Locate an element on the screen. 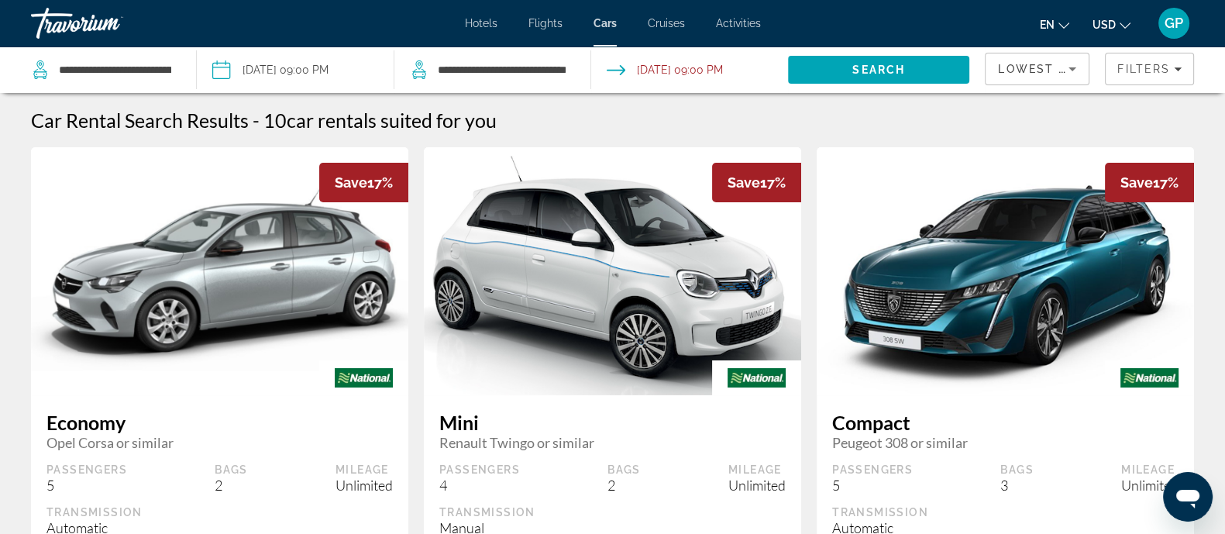 This screenshot has width=1225, height=534. span: Hotels is located at coordinates (481, 23).